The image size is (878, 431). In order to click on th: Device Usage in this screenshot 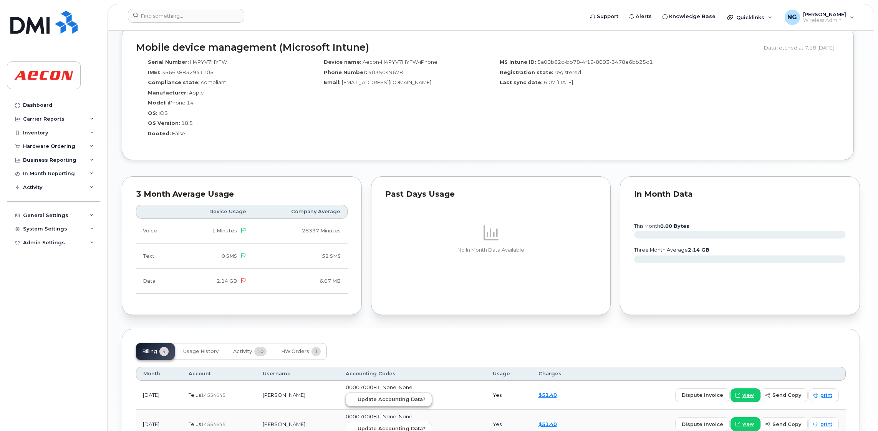, I will do `click(216, 212)`.